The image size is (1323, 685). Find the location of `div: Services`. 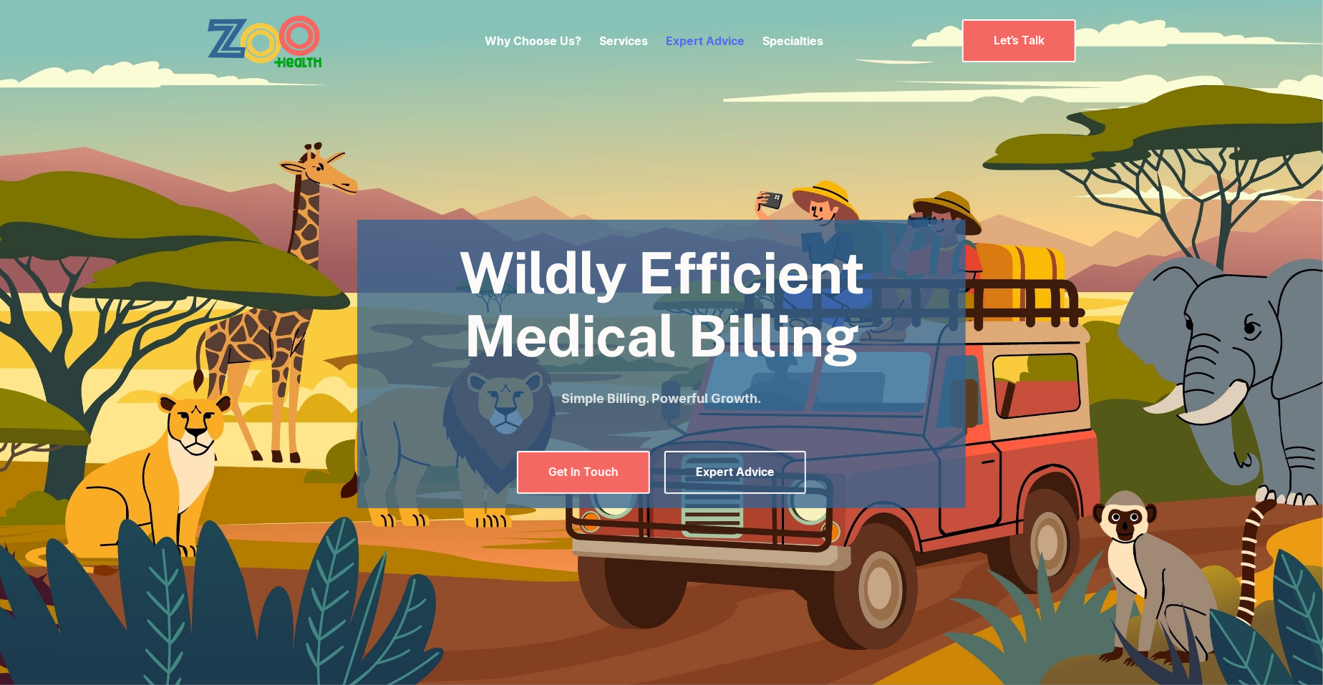

div: Services is located at coordinates (624, 41).